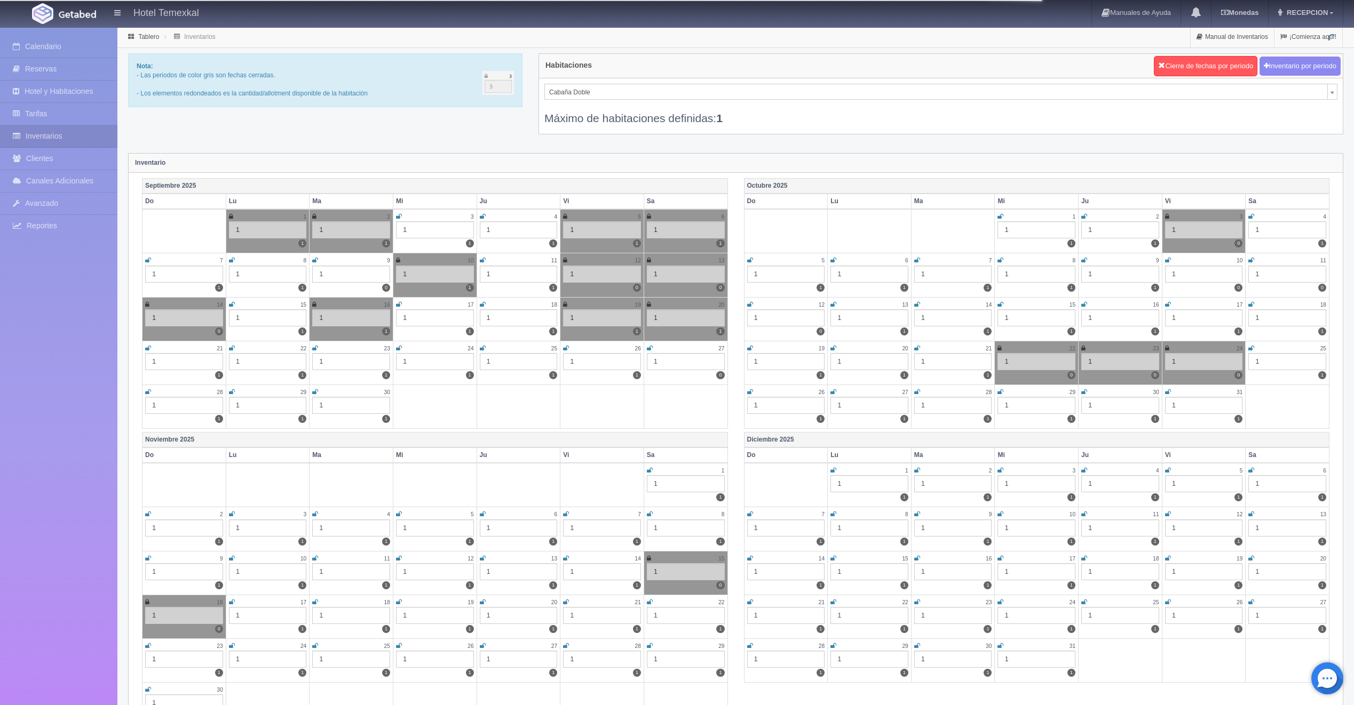  Describe the element at coordinates (906, 260) in the screenshot. I see `small: 6` at that location.